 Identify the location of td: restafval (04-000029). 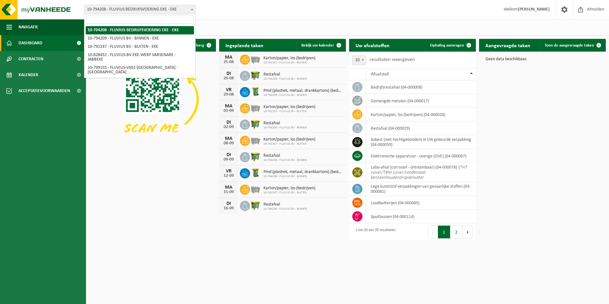
(421, 128).